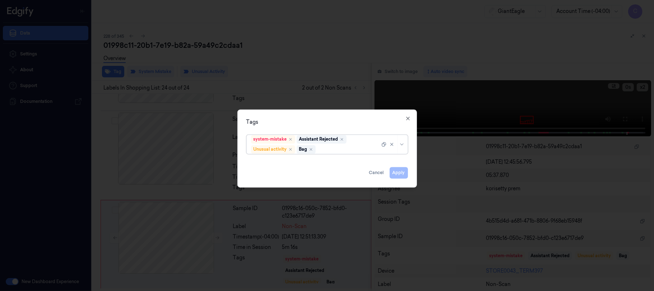 The width and height of the screenshot is (654, 291). Describe the element at coordinates (270, 139) in the screenshot. I see `div: system-mistake` at that location.